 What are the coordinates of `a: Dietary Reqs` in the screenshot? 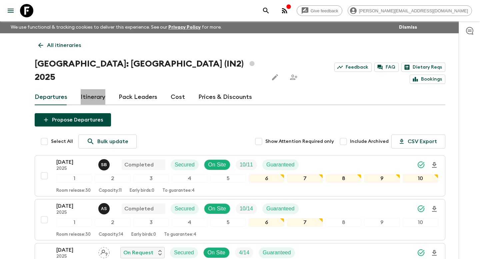 It's located at (423, 67).